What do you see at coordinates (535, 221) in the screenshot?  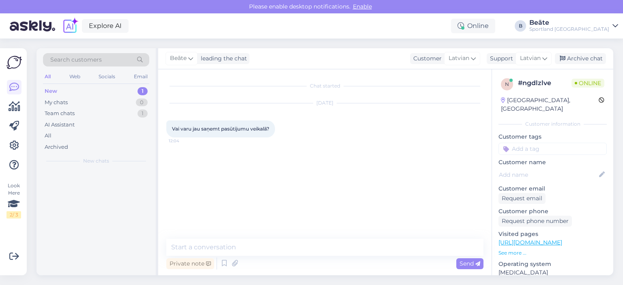 I see `div: Request phone number` at bounding box center [535, 221].